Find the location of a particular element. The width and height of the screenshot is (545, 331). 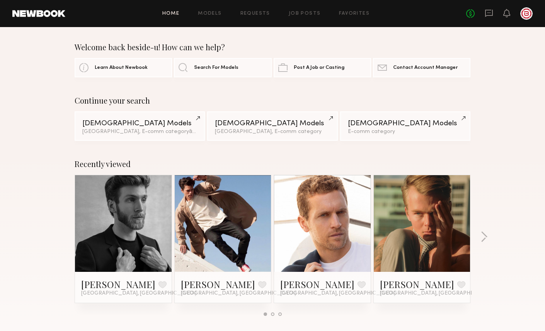

div: Continue your search is located at coordinates (273, 101).